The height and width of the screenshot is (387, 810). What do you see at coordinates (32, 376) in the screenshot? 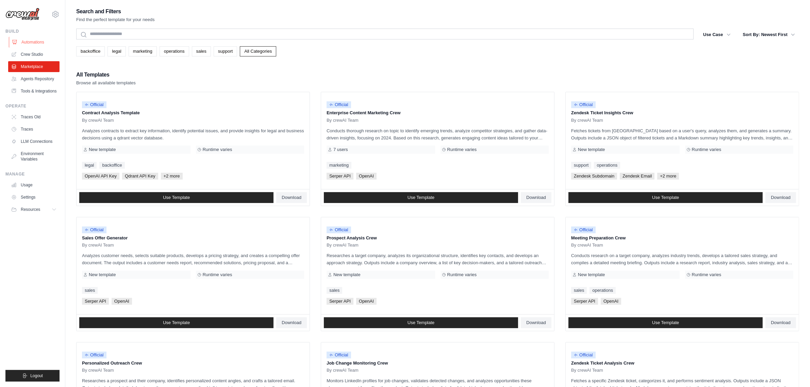
I see `button: Logout` at bounding box center [32, 376].